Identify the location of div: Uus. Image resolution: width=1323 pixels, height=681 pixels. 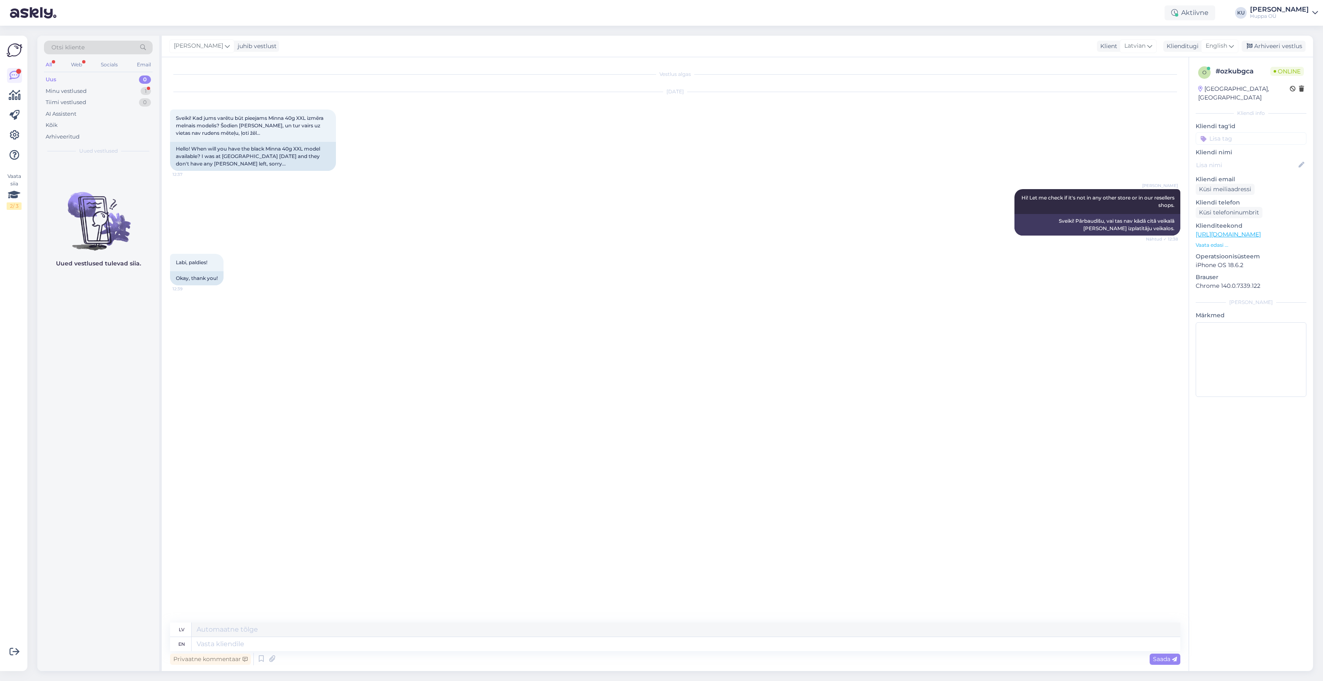
(51, 80).